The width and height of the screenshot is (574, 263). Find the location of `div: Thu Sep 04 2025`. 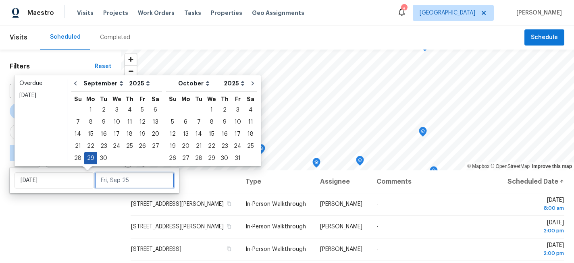

div: Thu Sep 04 2025 is located at coordinates (129, 110).